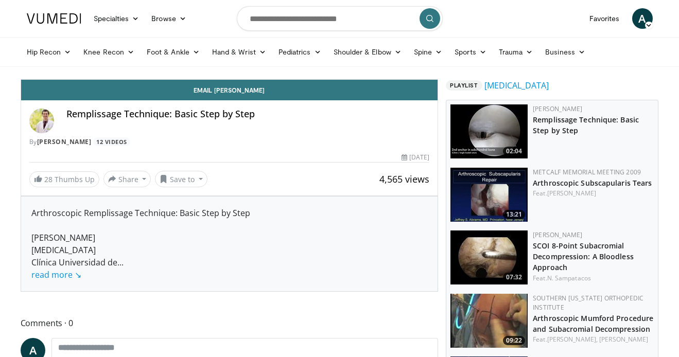  What do you see at coordinates (470, 52) in the screenshot?
I see `a: Sports` at bounding box center [470, 52].